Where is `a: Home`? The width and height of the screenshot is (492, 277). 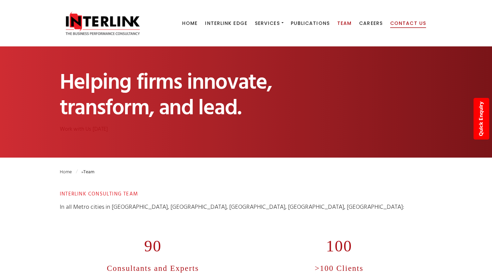
a: Home is located at coordinates (69, 172).